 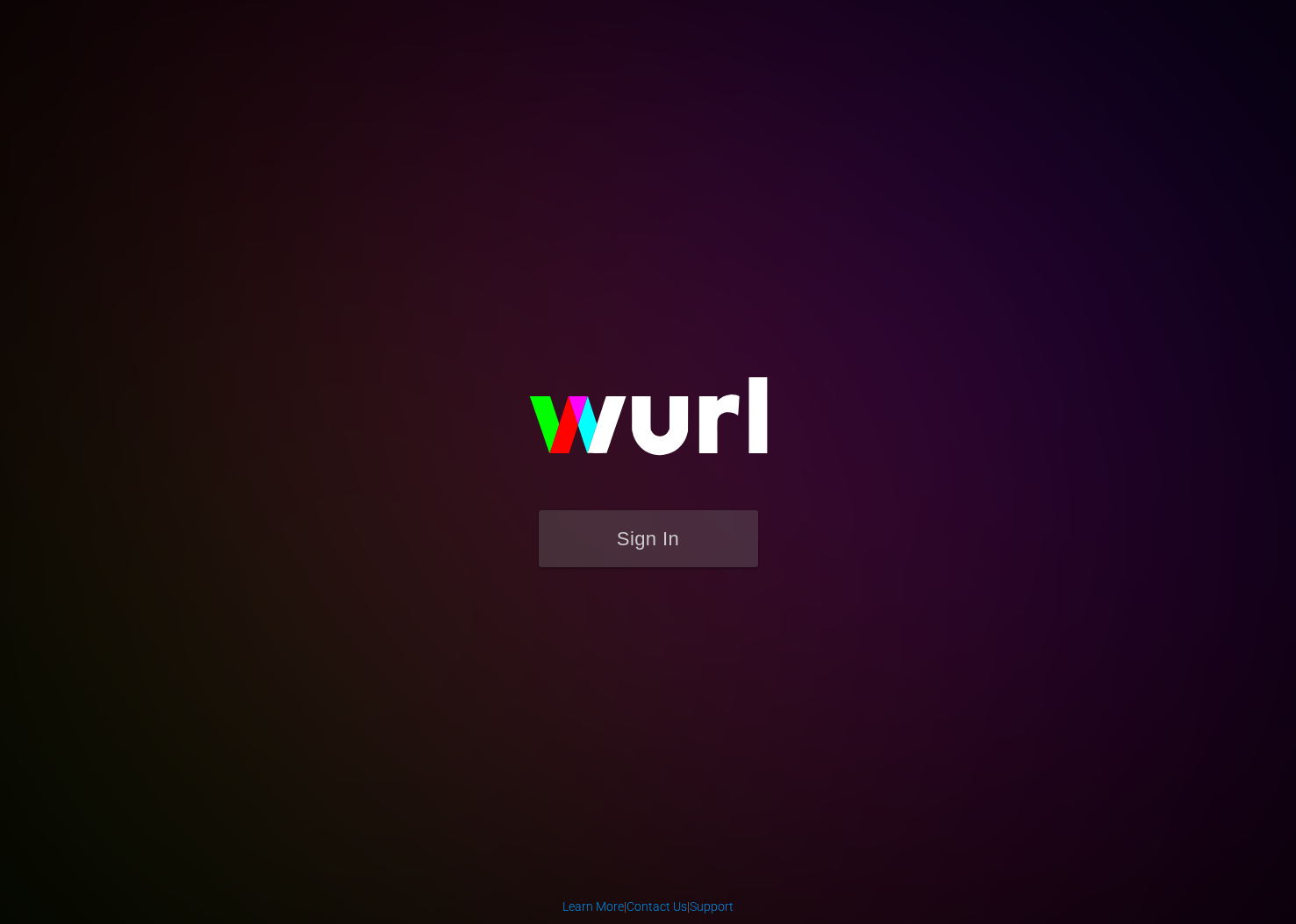 I want to click on img: wurl-logo-on-black-223613ac3d8ba8fe6dc639794a292ebdb59501304c7dfd60c99c58986ef67473.svg, so click(x=648, y=425).